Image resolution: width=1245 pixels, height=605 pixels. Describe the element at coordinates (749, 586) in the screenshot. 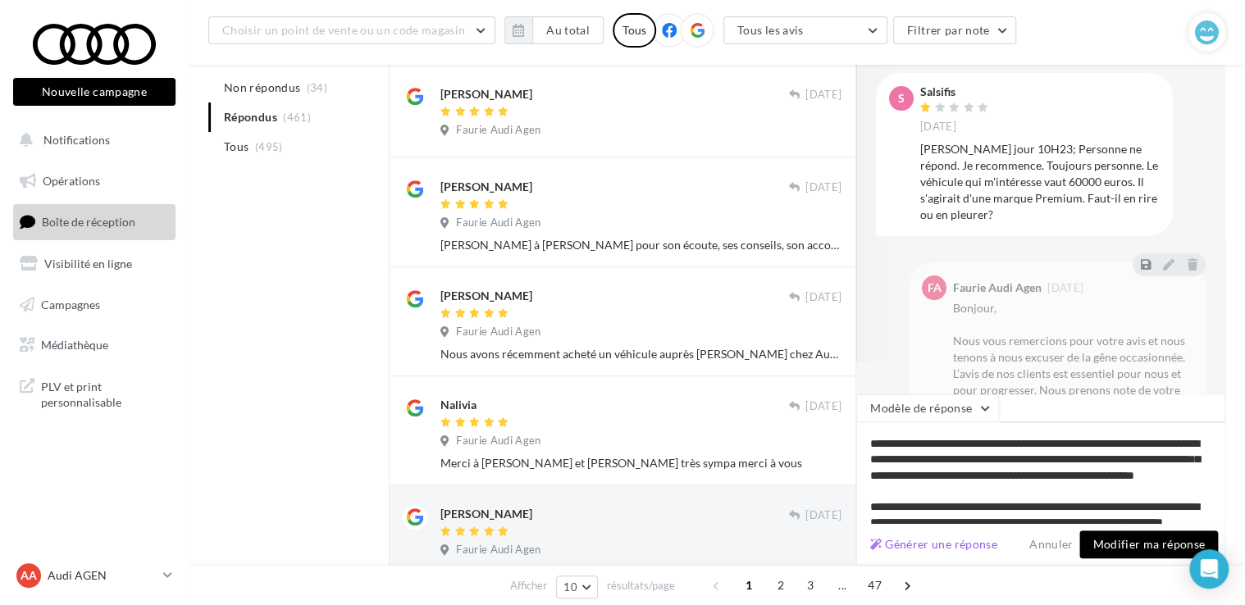

I see `span: 1` at that location.